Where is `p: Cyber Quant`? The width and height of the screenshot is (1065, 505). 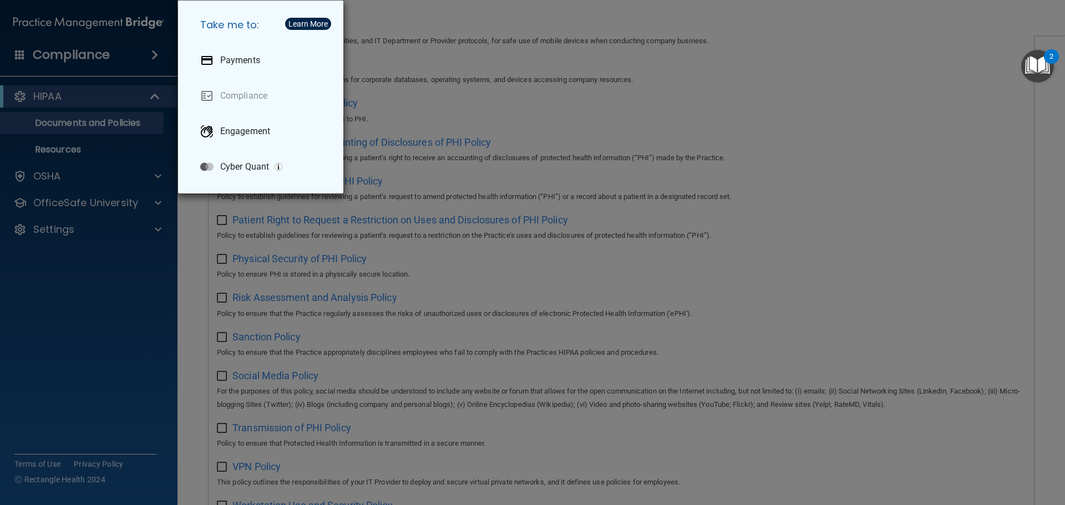 p: Cyber Quant is located at coordinates (245, 167).